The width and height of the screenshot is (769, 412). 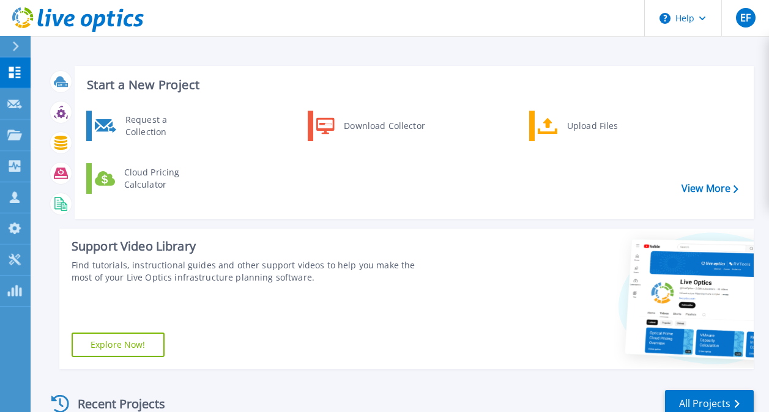 What do you see at coordinates (412, 85) in the screenshot?
I see `h3: Start a New Project` at bounding box center [412, 85].